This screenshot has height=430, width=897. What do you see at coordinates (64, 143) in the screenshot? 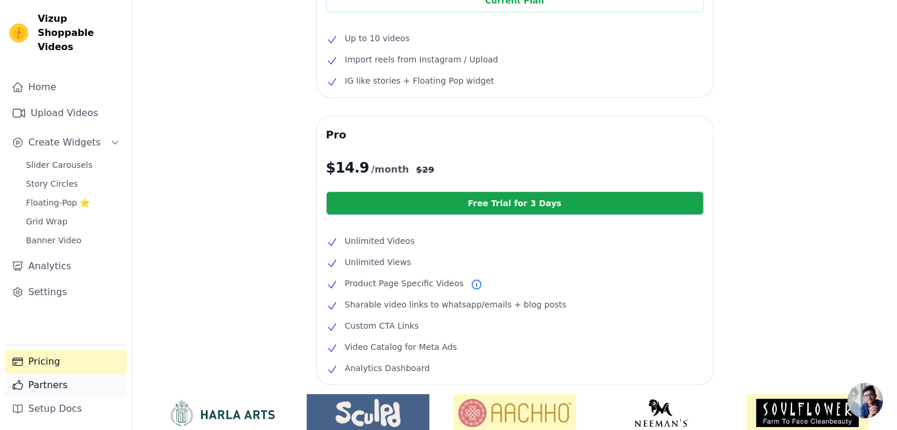
I see `span: Create Widgets` at bounding box center [64, 143].